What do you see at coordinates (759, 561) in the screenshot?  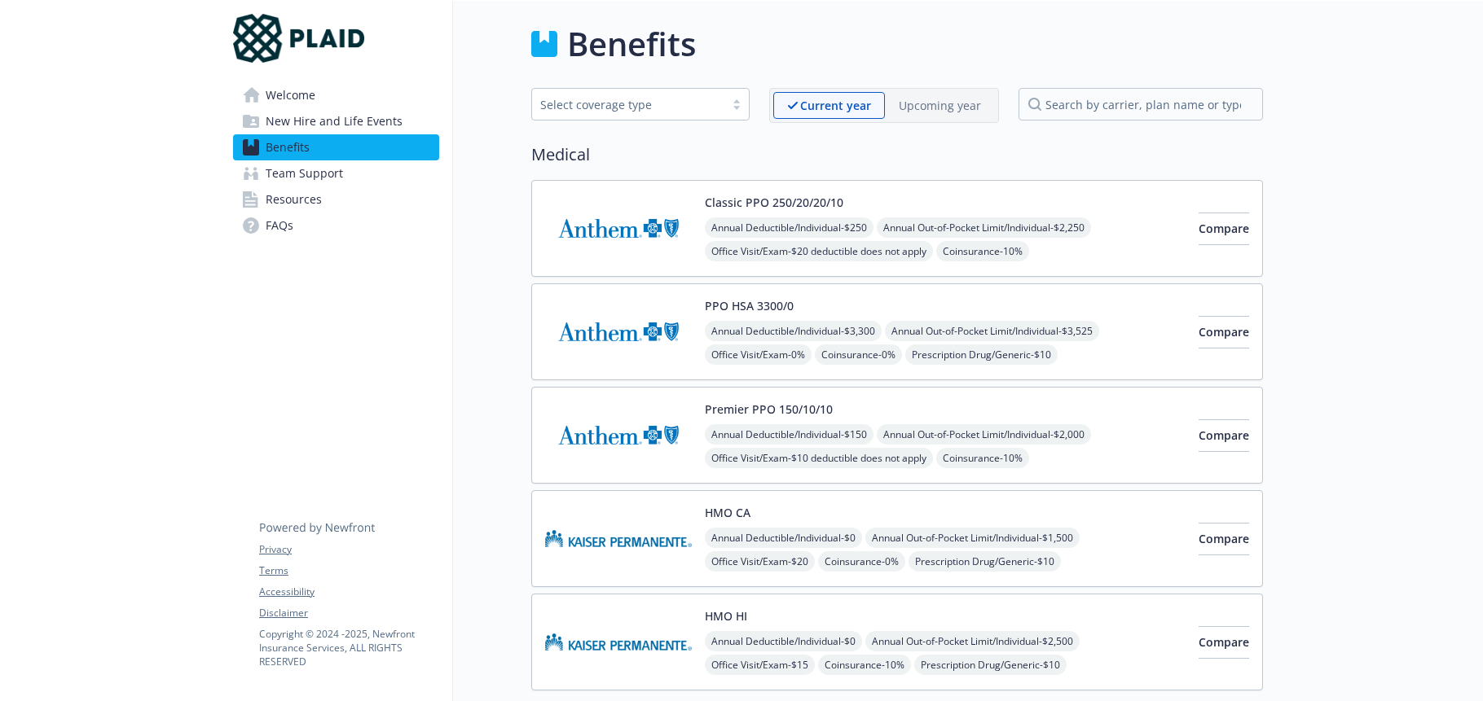 I see `span: Office Visit/Exam - $20` at bounding box center [759, 561].